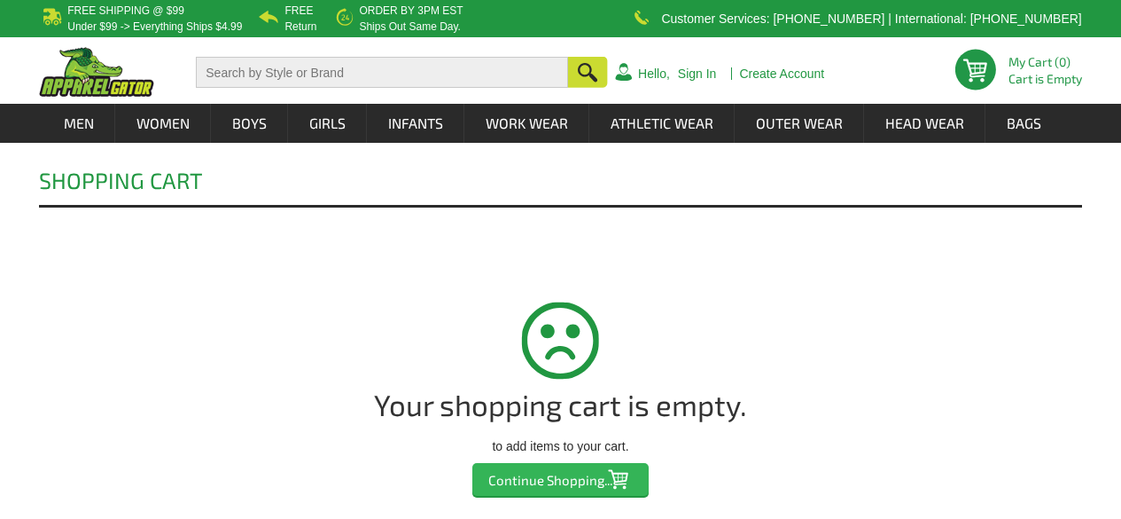 The height and width of the screenshot is (519, 1121). Describe the element at coordinates (79, 123) in the screenshot. I see `a: Men` at that location.